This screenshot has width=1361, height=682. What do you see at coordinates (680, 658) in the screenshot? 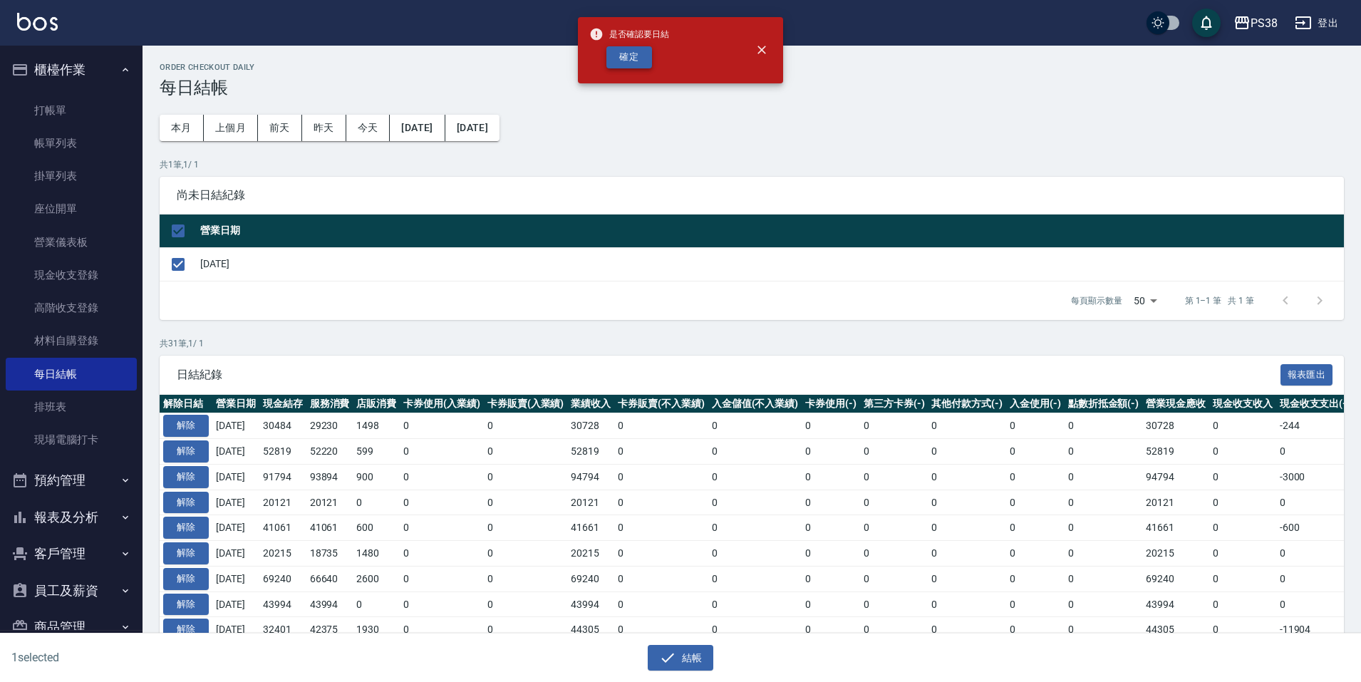
I see `button: 結帳` at bounding box center [680, 658].